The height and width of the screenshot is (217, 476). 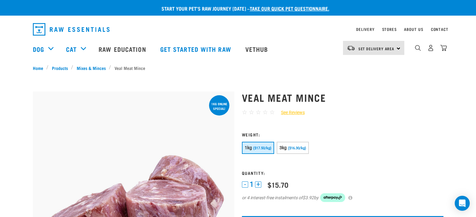 I want to click on img: Raw Essentials Logo, so click(x=71, y=29).